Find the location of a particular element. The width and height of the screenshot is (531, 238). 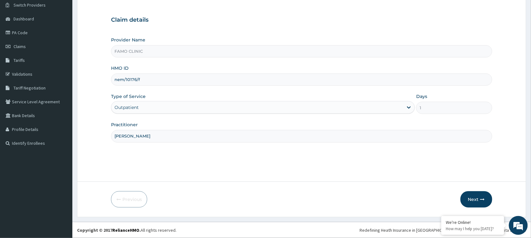

label: Practitioner is located at coordinates (124, 125).